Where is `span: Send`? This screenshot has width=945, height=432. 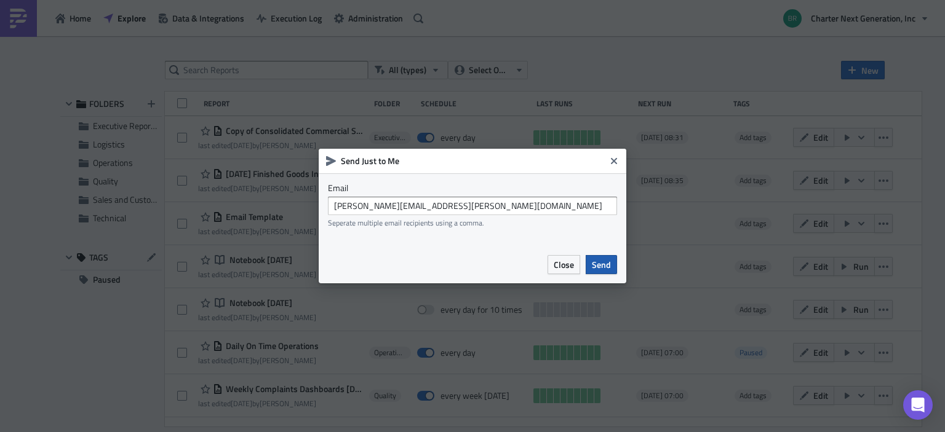 span: Send is located at coordinates (601, 264).